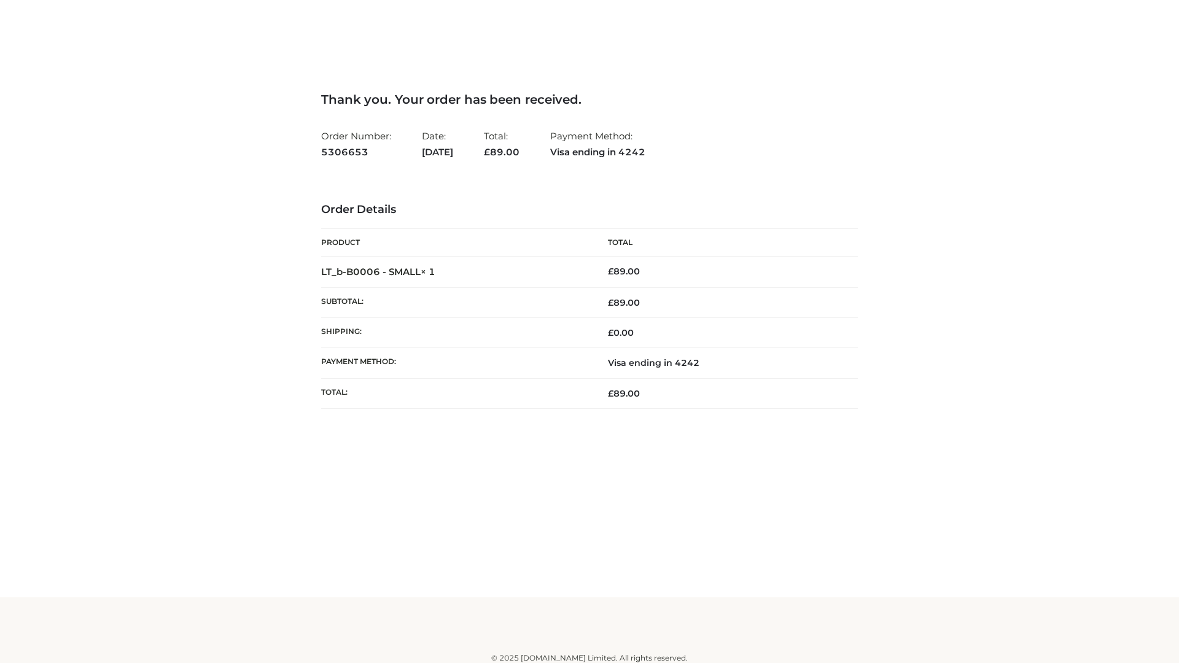  I want to click on h3: Thank you. Your order has been received., so click(590, 100).